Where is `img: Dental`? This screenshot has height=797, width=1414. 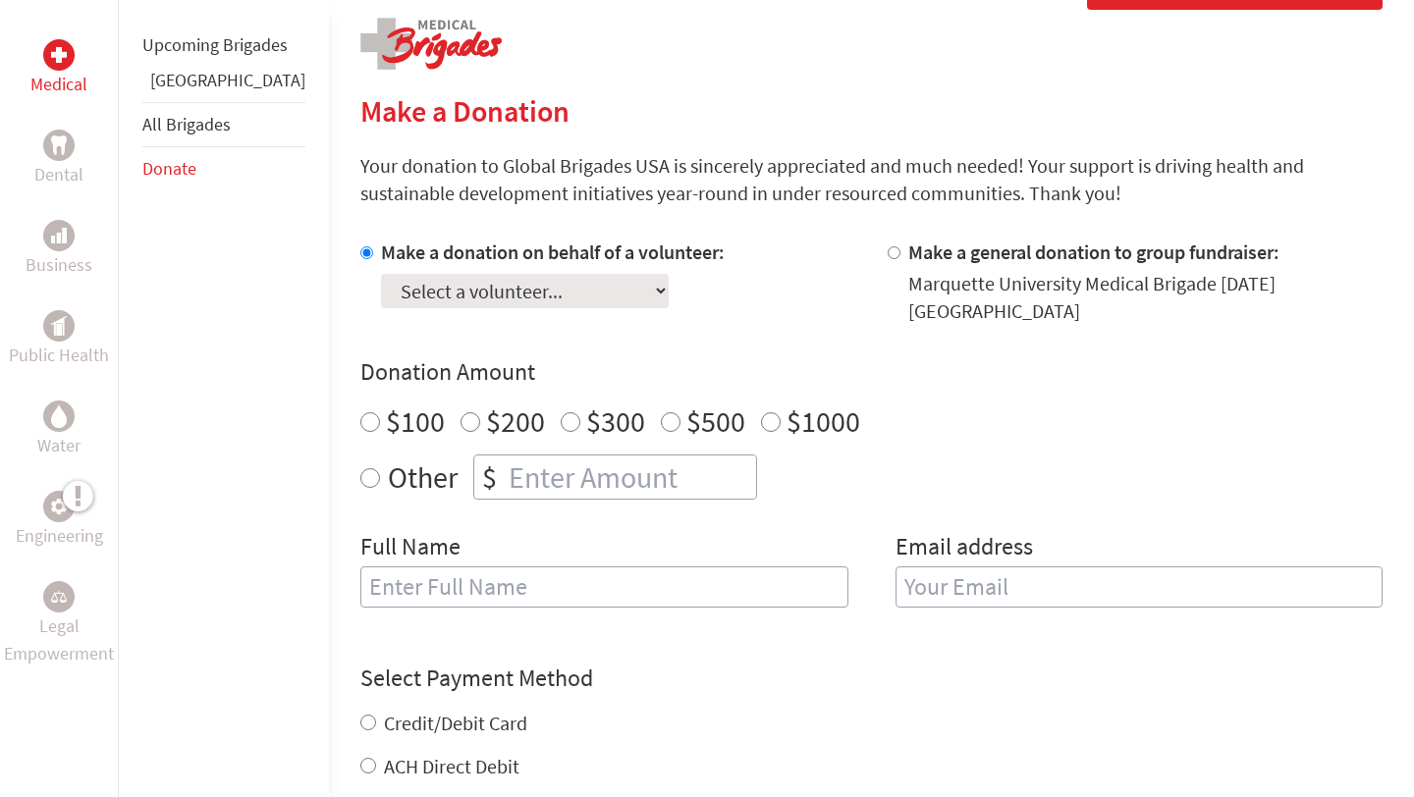 img: Dental is located at coordinates (59, 144).